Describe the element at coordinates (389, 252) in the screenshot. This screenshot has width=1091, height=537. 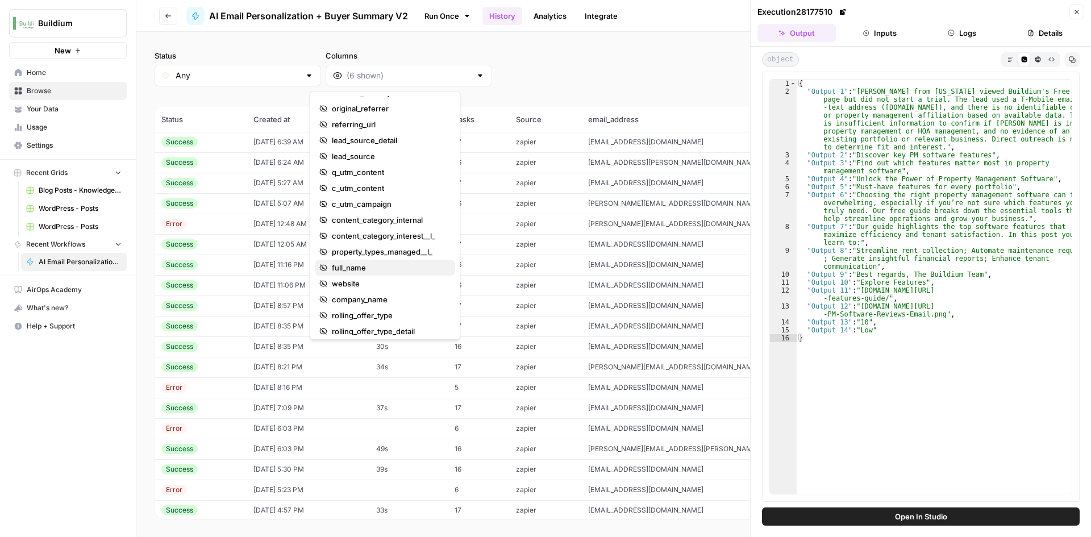
I see `span: property_types_managed__l_` at that location.